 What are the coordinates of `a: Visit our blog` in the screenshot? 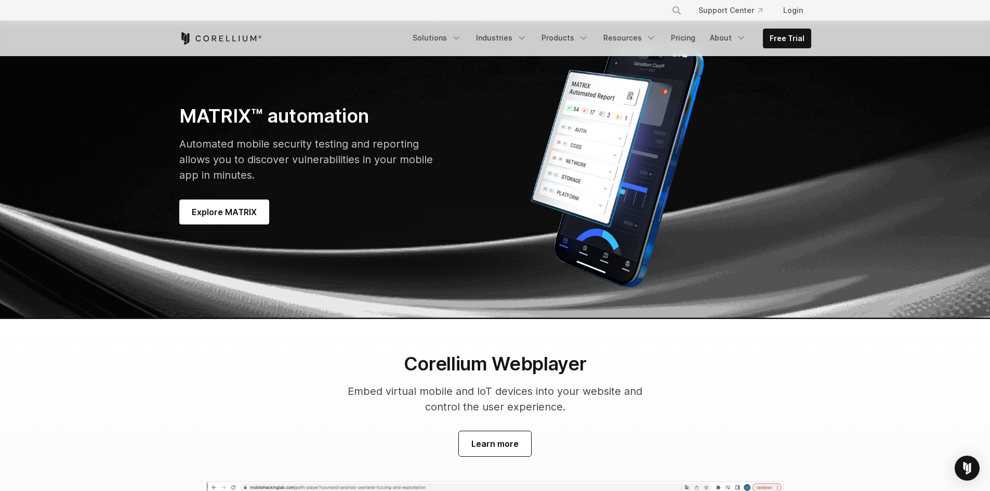 It's located at (494, 444).